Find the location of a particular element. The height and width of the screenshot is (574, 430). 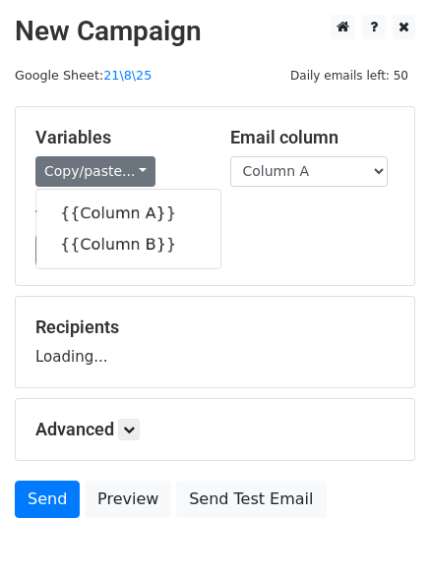

span: Daily emails left: 50 is located at coordinates (349, 76).